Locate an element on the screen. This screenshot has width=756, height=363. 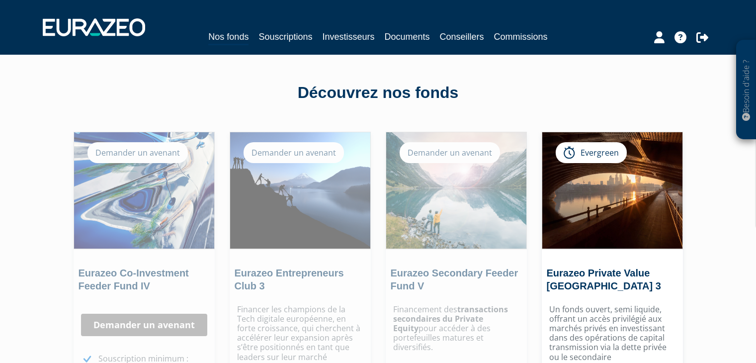
a: Documents is located at coordinates (407, 37).